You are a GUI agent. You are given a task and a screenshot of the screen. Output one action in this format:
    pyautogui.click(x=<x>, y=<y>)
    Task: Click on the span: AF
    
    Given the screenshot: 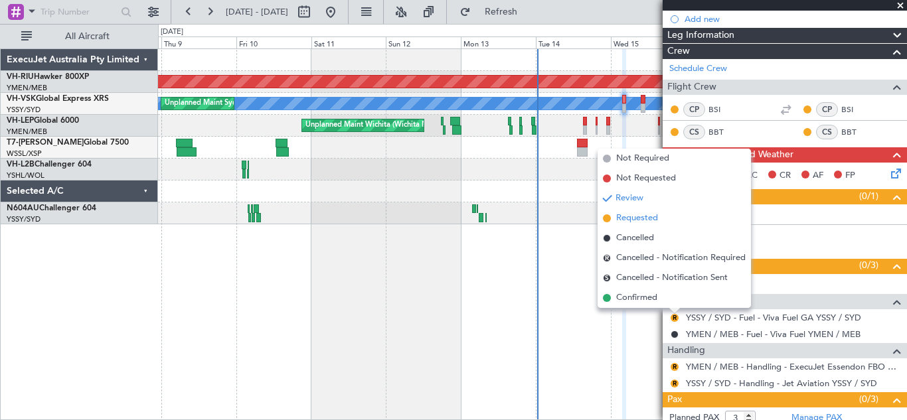 What is the action you would take?
    pyautogui.click(x=818, y=176)
    